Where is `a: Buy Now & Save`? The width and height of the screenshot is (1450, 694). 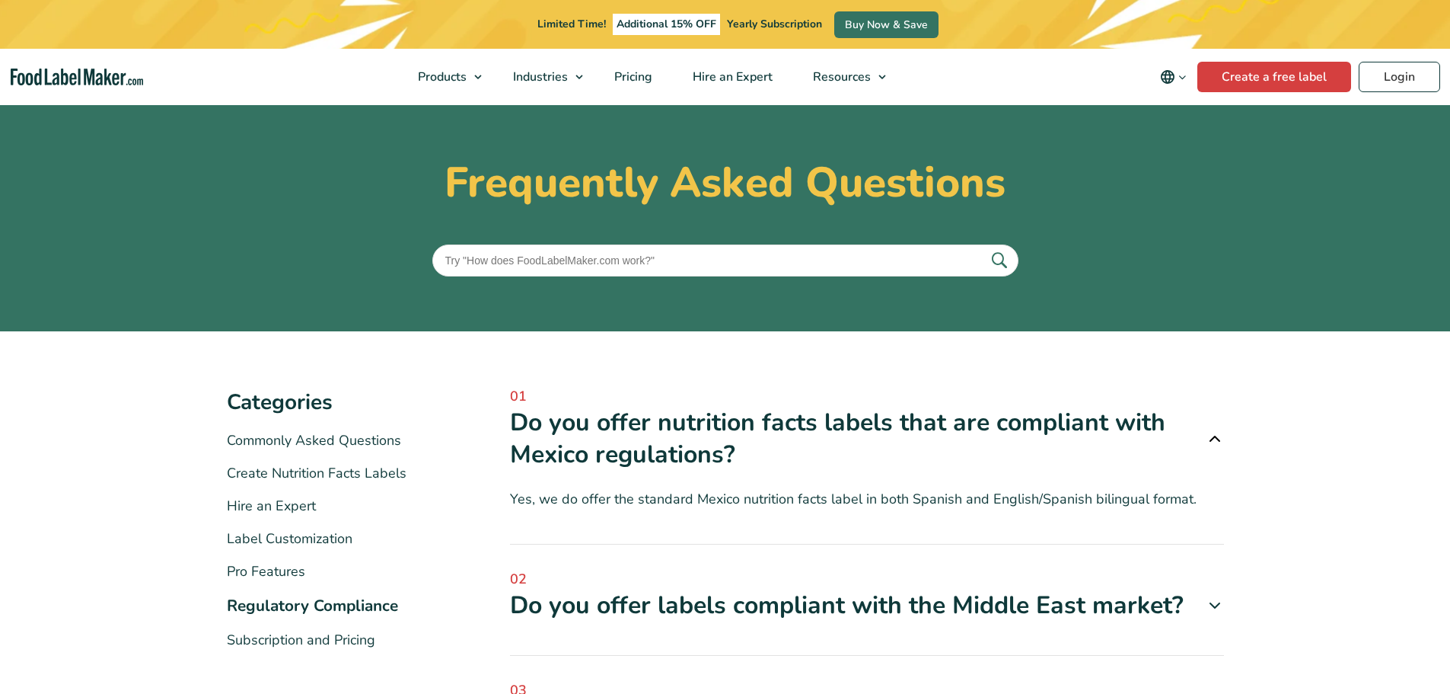
a: Buy Now & Save is located at coordinates (886, 24).